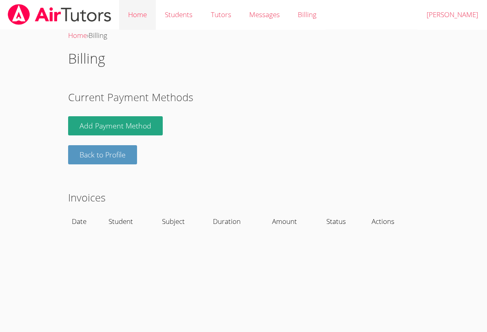 Image resolution: width=487 pixels, height=332 pixels. I want to click on th: Student, so click(132, 221).